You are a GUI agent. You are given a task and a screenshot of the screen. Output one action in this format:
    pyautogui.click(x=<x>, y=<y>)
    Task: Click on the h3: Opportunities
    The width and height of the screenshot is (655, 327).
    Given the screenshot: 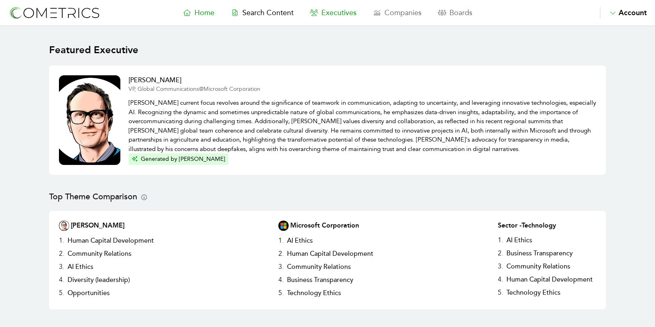 What is the action you would take?
    pyautogui.click(x=88, y=293)
    